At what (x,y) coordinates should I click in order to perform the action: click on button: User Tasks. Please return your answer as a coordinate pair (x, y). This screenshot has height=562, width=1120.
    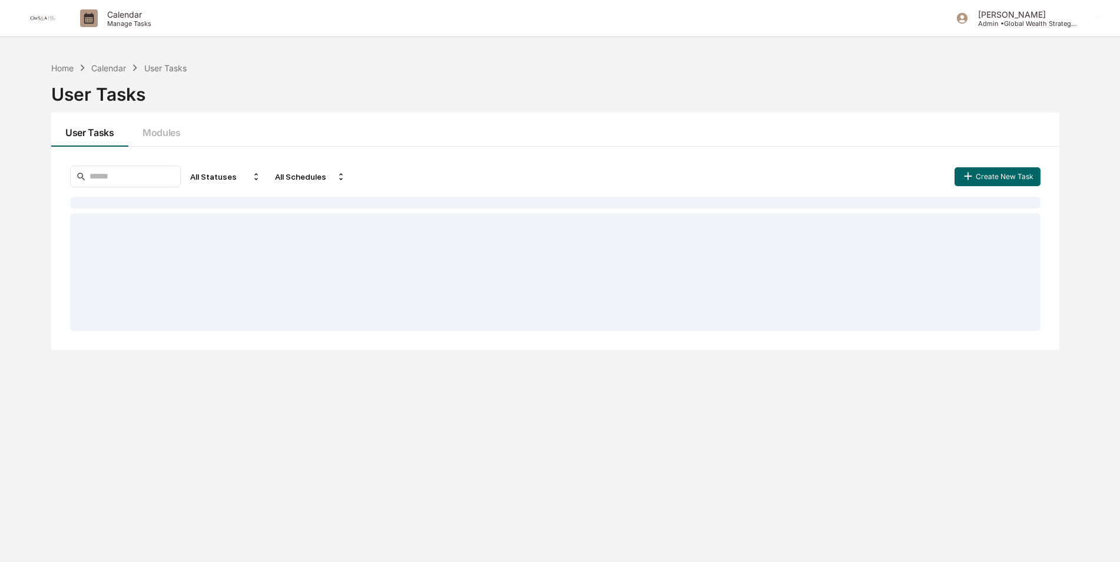
    Looking at the image, I should click on (89, 130).